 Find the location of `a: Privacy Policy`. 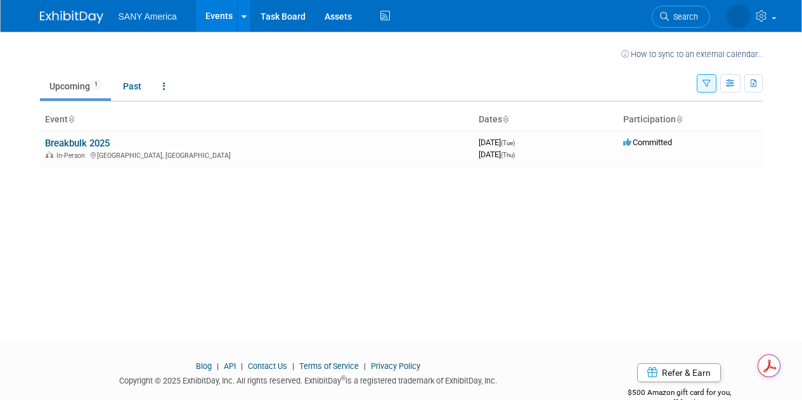

a: Privacy Policy is located at coordinates (395, 366).